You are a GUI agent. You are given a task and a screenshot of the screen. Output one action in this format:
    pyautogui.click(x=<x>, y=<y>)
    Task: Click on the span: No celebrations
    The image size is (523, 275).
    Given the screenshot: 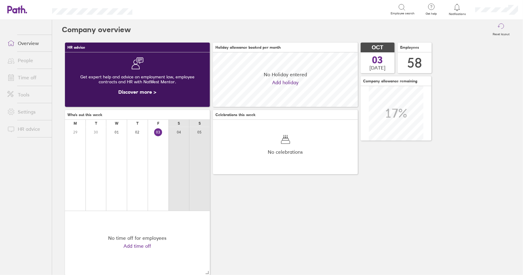 What is the action you would take?
    pyautogui.click(x=286, y=152)
    